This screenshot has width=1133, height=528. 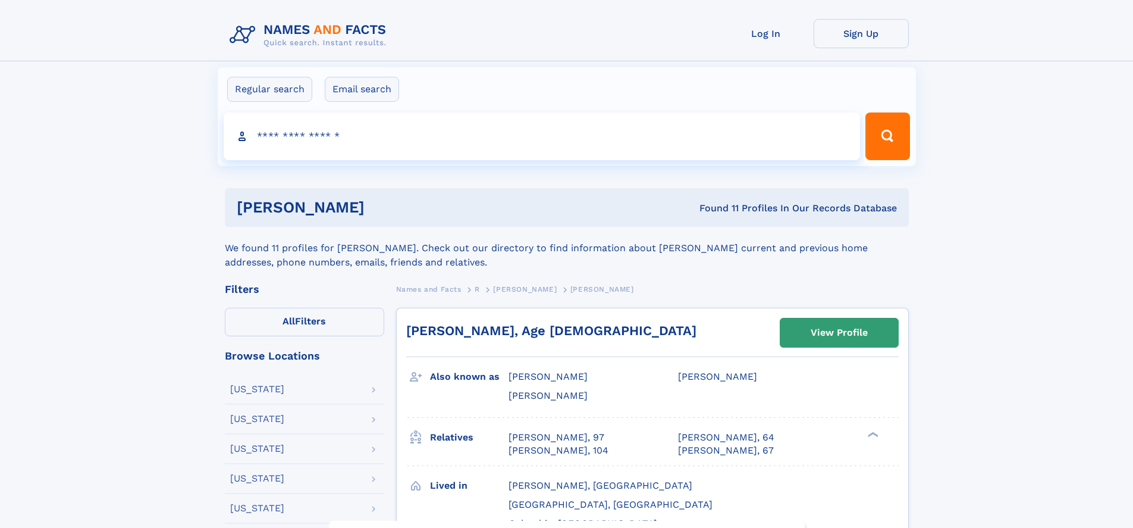 I want to click on button: Search Button, so click(x=888, y=136).